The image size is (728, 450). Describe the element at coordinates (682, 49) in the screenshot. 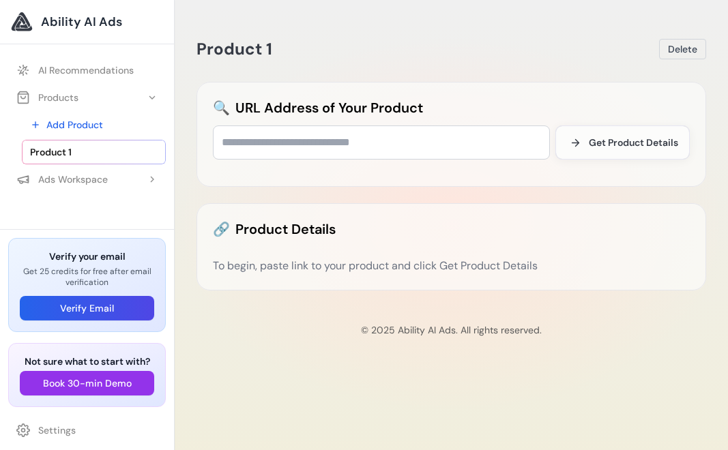

I see `button: Delete` at that location.